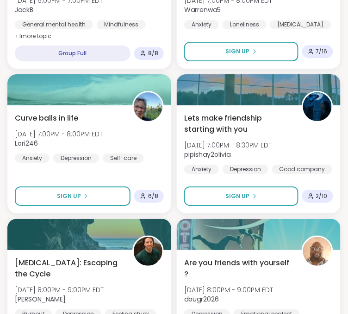  I want to click on span: Lets make friendship starting with you, so click(238, 124).